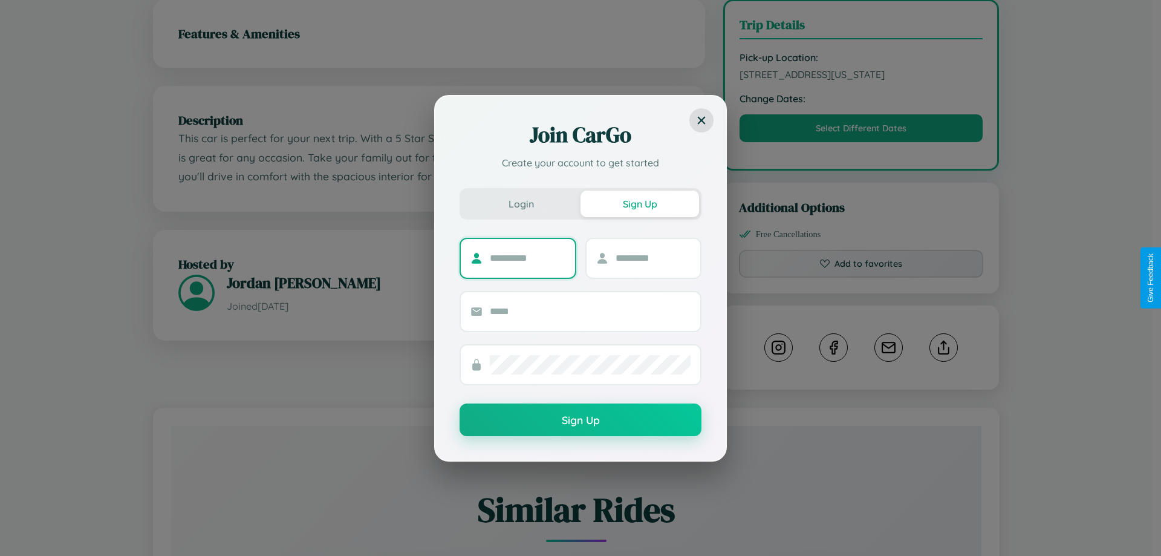  Describe the element at coordinates (580, 163) in the screenshot. I see `p: Create your account to get started` at that location.